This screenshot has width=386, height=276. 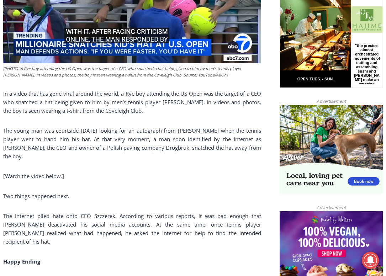 What do you see at coordinates (132, 72) in the screenshot?
I see `figcaption: (PHOTO: A Rye boy attending the US Open was the target of a CEO who snatched a hat being given to...` at bounding box center [132, 72].